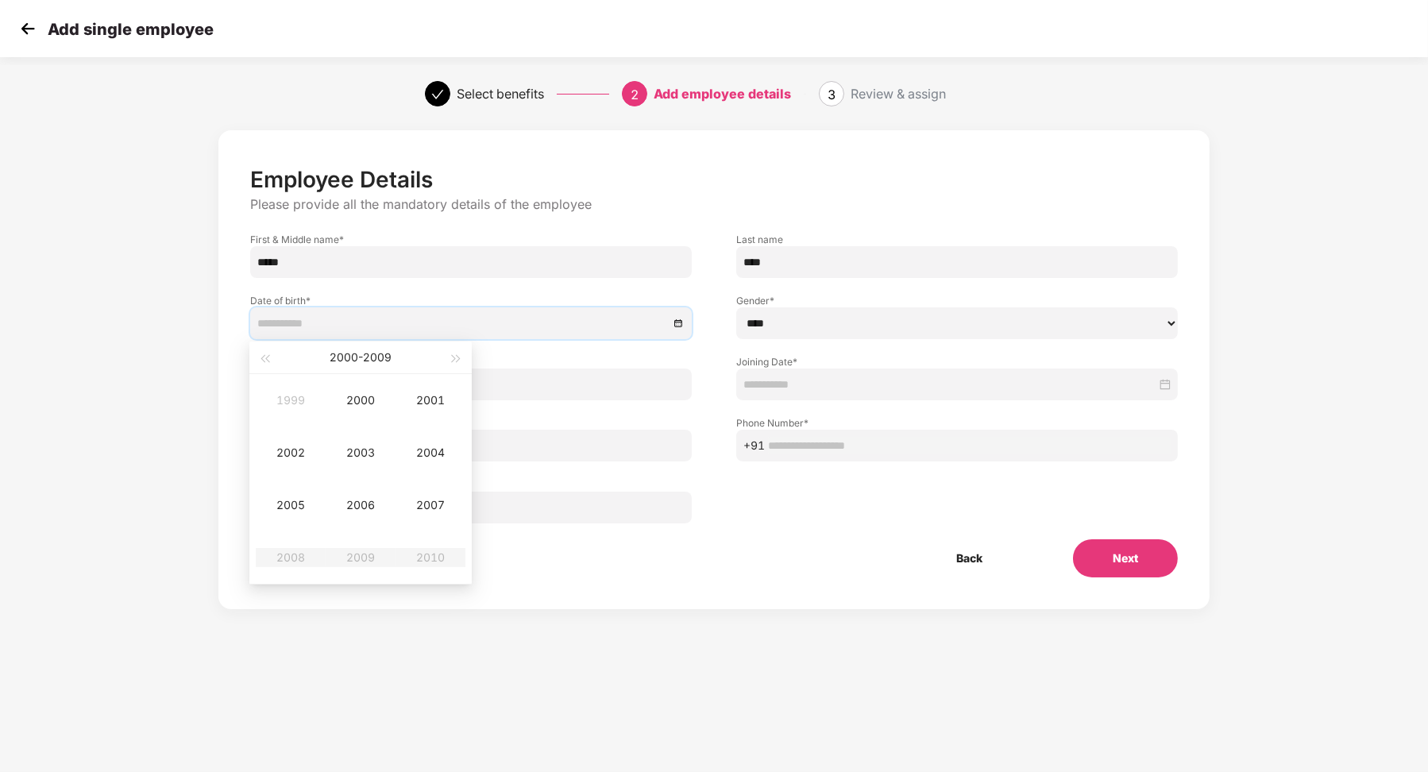  I want to click on label: Gender, so click(957, 300).